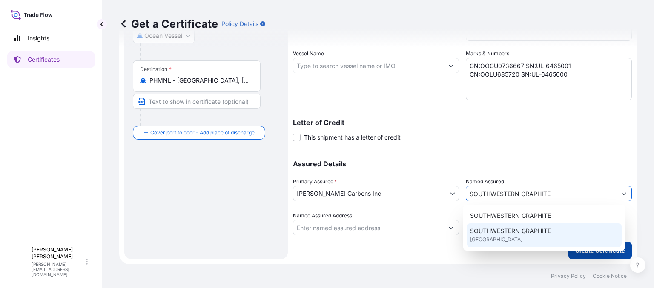 This screenshot has width=654, height=288. Describe the element at coordinates (544, 228) in the screenshot. I see `div: Suggestions` at that location.